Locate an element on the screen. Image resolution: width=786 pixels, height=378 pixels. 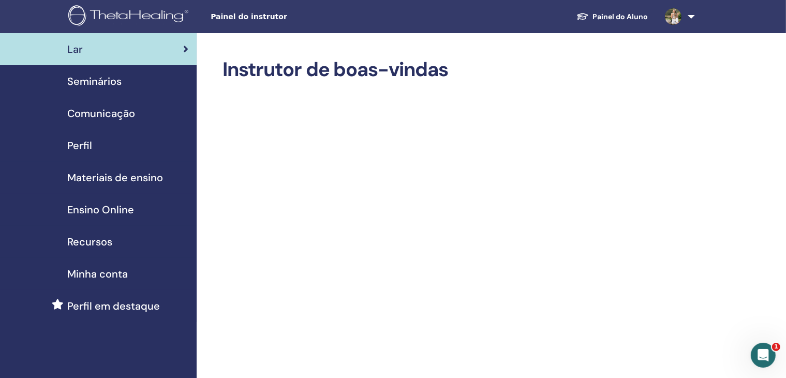
span: 1 is located at coordinates (776, 347).